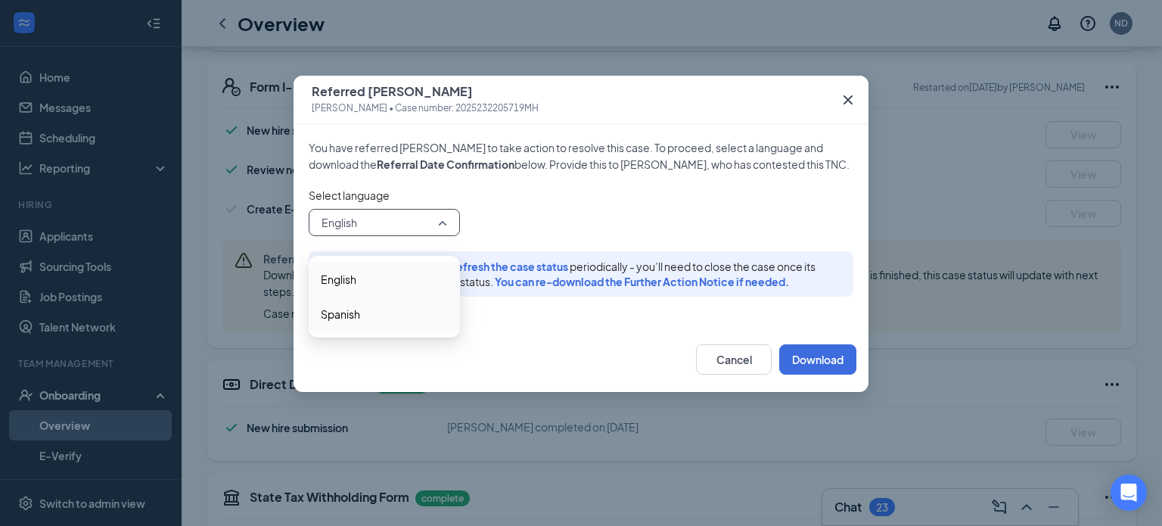  What do you see at coordinates (446, 164) in the screenshot?
I see `span: Referral Date Confirmation` at bounding box center [446, 164].